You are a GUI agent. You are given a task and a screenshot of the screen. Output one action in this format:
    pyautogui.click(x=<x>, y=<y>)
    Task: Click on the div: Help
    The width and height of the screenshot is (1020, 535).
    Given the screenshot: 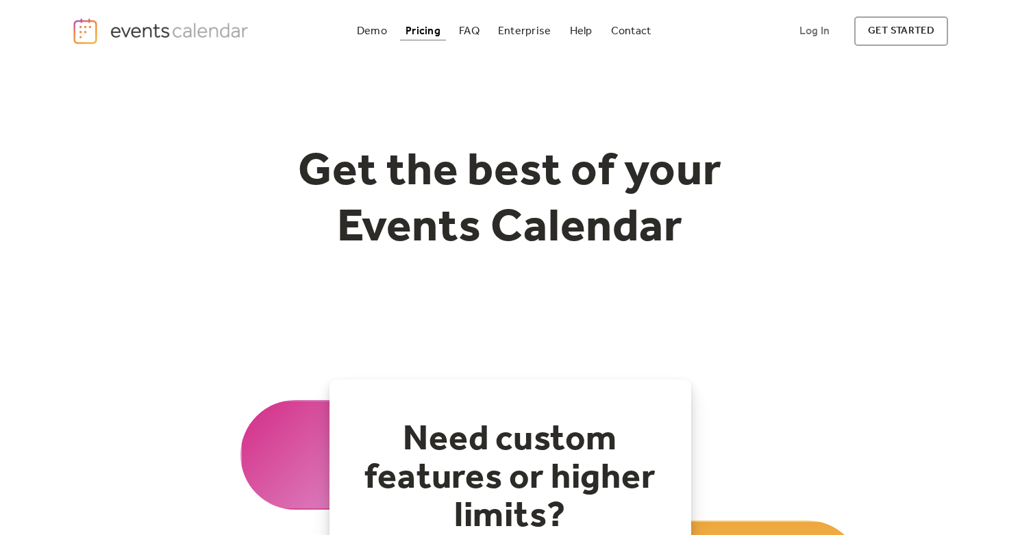 What is the action you would take?
    pyautogui.click(x=581, y=31)
    